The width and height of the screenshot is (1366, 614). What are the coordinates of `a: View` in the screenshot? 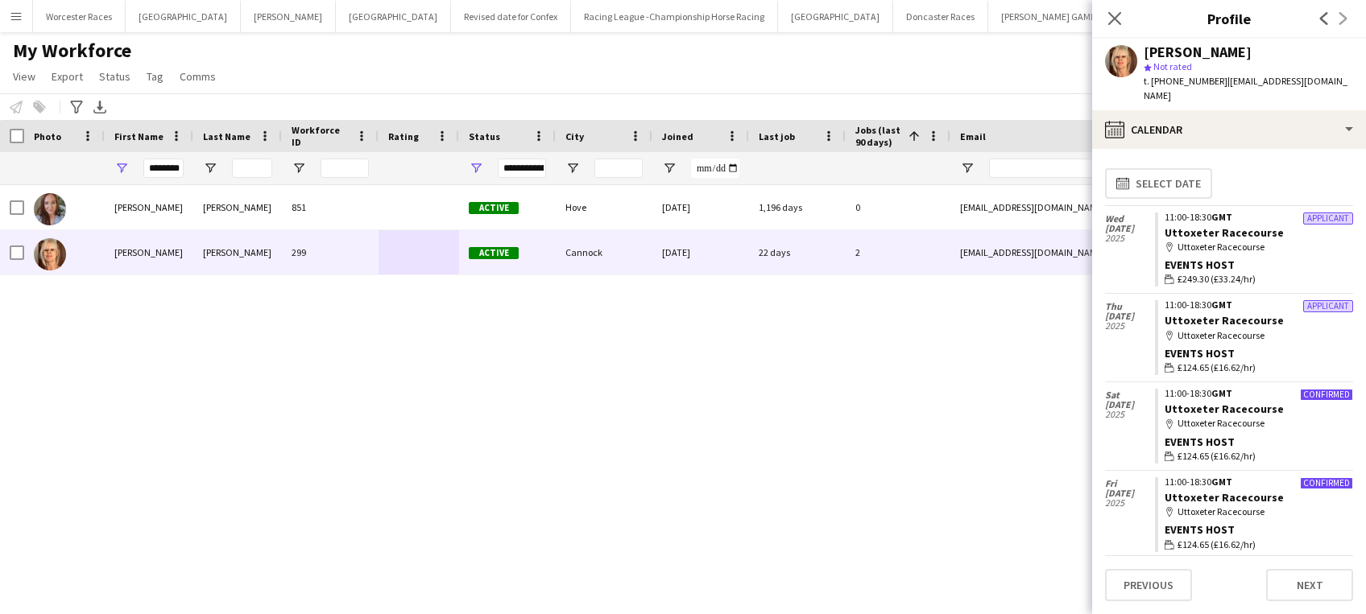 It's located at (24, 77).